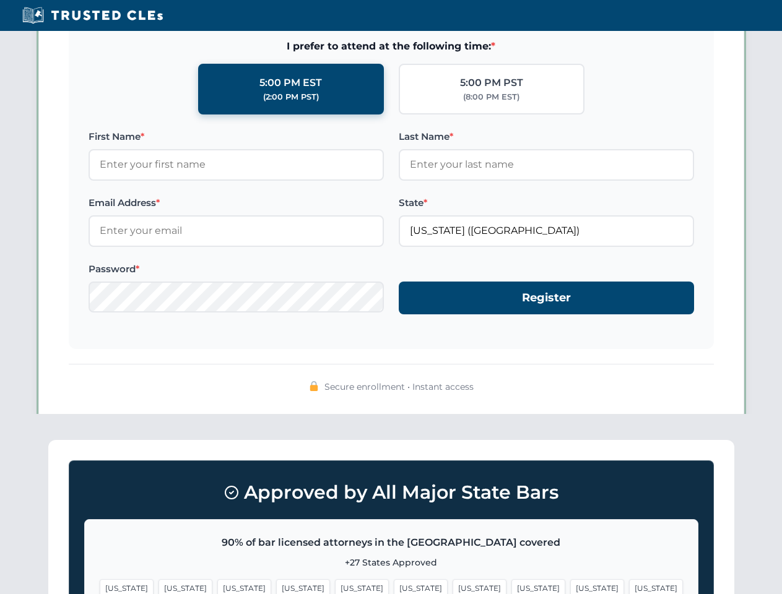 The height and width of the screenshot is (594, 782). What do you see at coordinates (546, 231) in the screenshot?
I see `input: Florida (FL)` at bounding box center [546, 231].